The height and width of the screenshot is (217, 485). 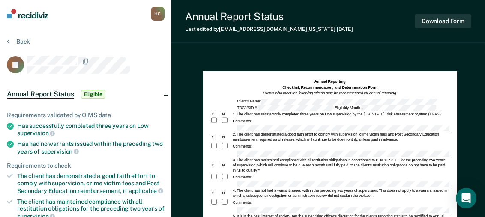 I want to click on div: 4. The client has not had a warrant issued with in the preceding two years of supervision. This d..., so click(x=341, y=193).